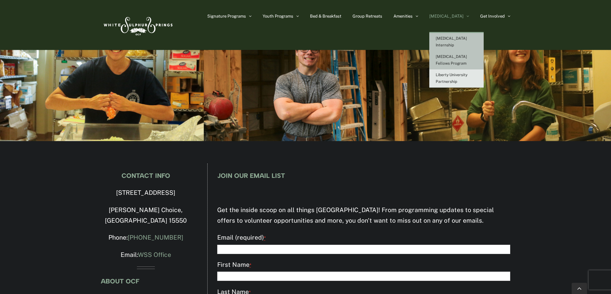  Describe the element at coordinates (451, 78) in the screenshot. I see `span: Liberty University Partnership` at that location.